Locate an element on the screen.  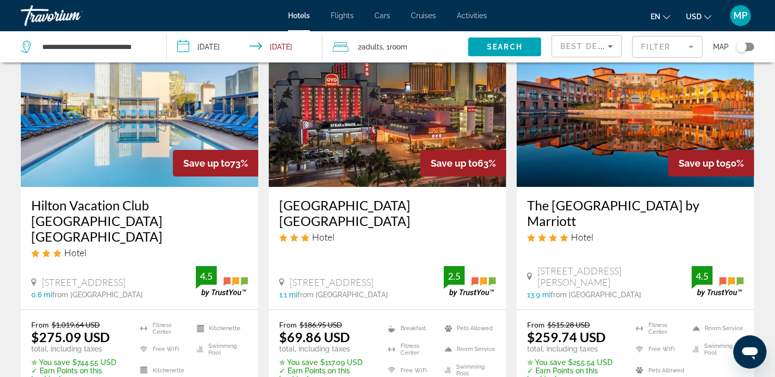
li: Pets Allowed is located at coordinates (468, 328).